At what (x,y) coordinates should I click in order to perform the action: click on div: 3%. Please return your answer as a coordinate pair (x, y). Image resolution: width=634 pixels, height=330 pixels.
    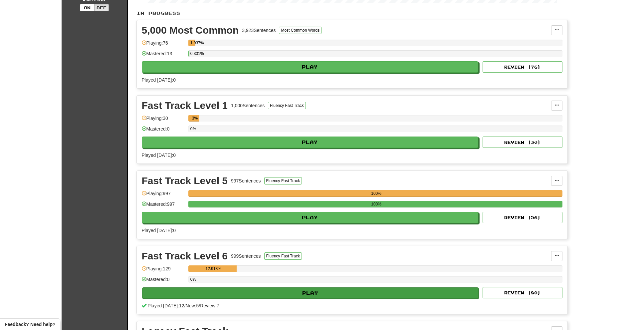
    Looking at the image, I should click on (195, 118).